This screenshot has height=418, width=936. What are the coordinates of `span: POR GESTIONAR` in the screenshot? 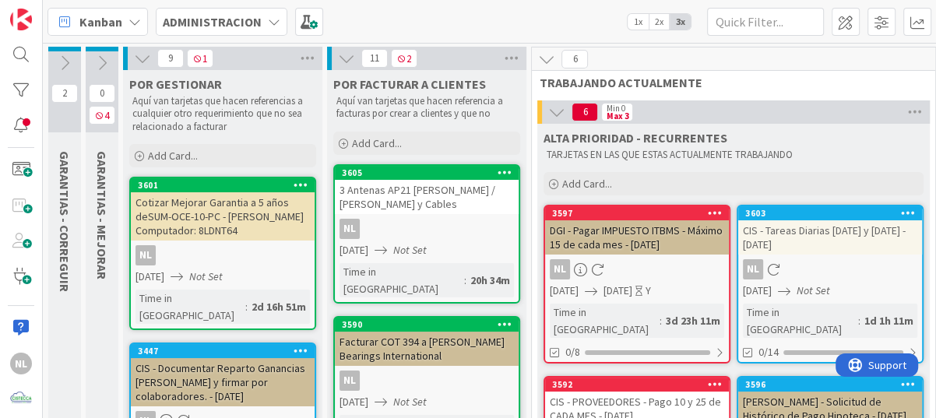 It's located at (175, 84).